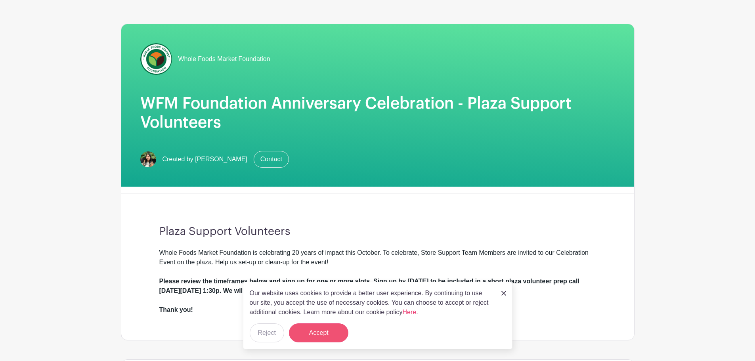  What do you see at coordinates (148, 159) in the screenshot?
I see `img: mireya.jpg` at bounding box center [148, 159].